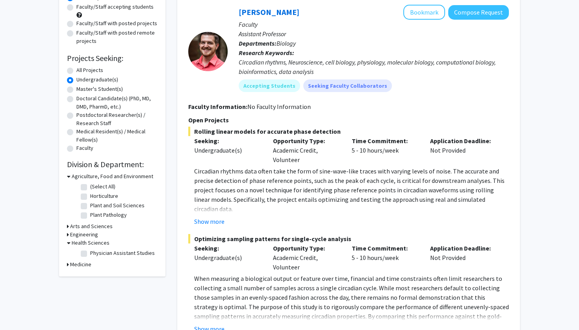  I want to click on label: All Projects, so click(90, 70).